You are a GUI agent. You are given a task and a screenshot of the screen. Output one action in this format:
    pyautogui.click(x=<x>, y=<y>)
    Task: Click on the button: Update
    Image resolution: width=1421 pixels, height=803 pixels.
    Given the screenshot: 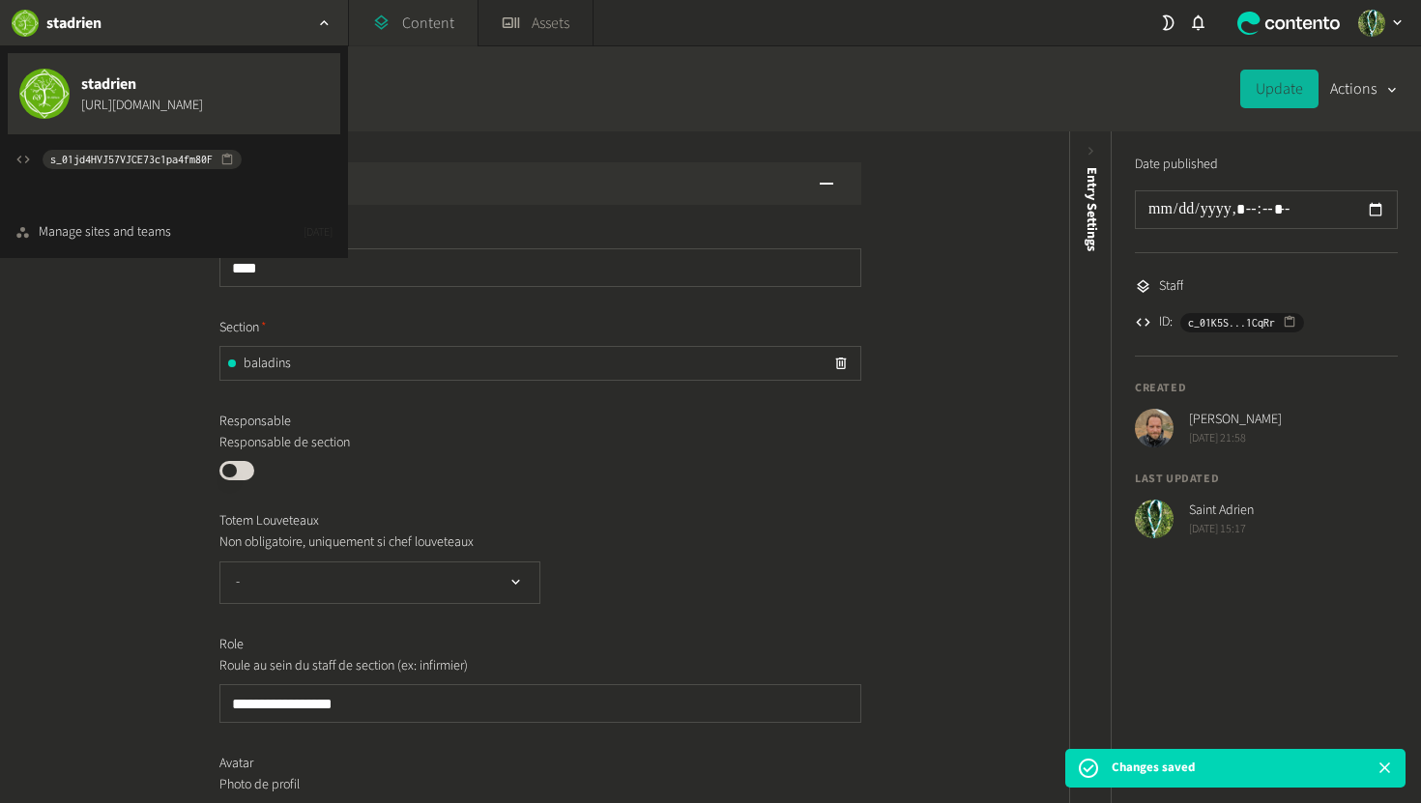 What is the action you would take?
    pyautogui.click(x=1279, y=89)
    